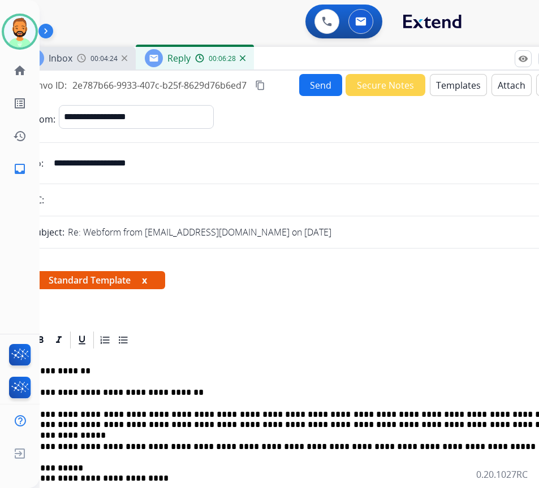 This screenshot has height=488, width=539. Describe the element at coordinates (47, 232) in the screenshot. I see `p: Subject:` at that location.